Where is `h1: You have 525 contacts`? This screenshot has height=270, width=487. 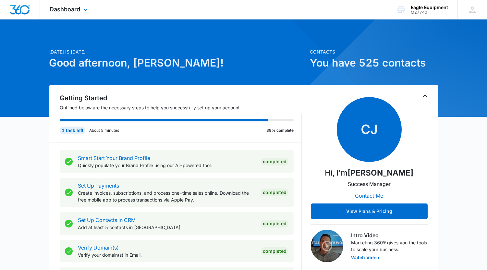
h1: You have 525 contacts is located at coordinates (374, 63).